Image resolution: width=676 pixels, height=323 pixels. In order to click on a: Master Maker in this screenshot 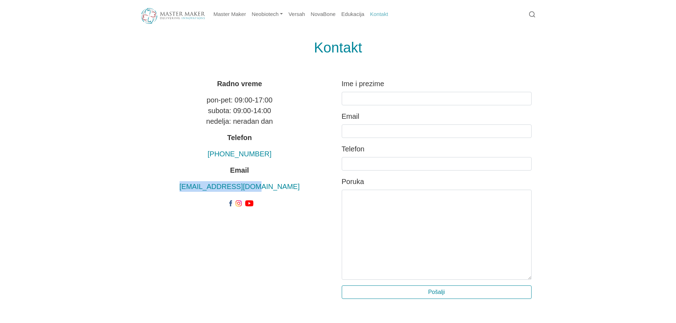, I will do `click(230, 14)`.